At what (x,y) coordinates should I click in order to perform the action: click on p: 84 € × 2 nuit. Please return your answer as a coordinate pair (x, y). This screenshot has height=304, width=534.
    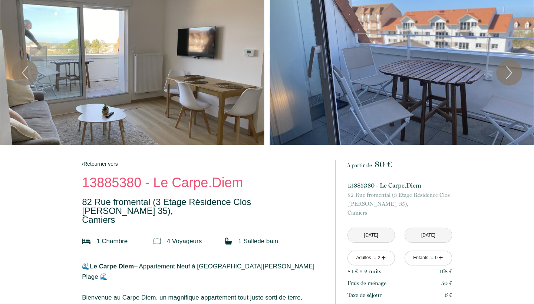
    Looking at the image, I should click on (364, 271).